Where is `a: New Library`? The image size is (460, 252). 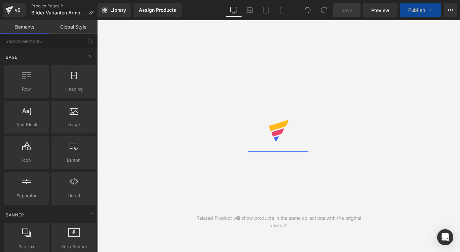 a: New Library is located at coordinates (114, 10).